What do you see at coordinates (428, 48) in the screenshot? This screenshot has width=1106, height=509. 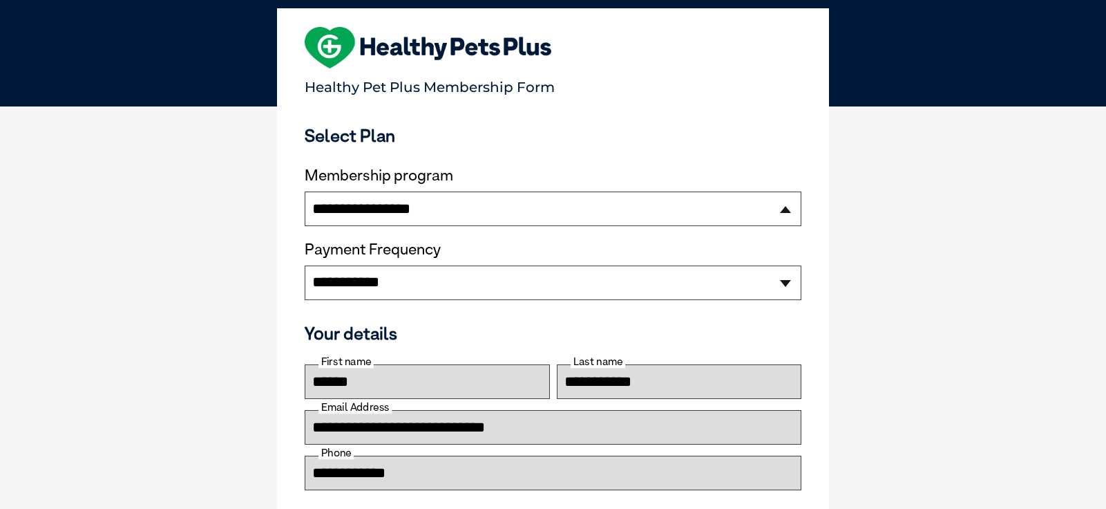 I see `img: heart-shape-hpp-logo-large.png` at bounding box center [428, 48].